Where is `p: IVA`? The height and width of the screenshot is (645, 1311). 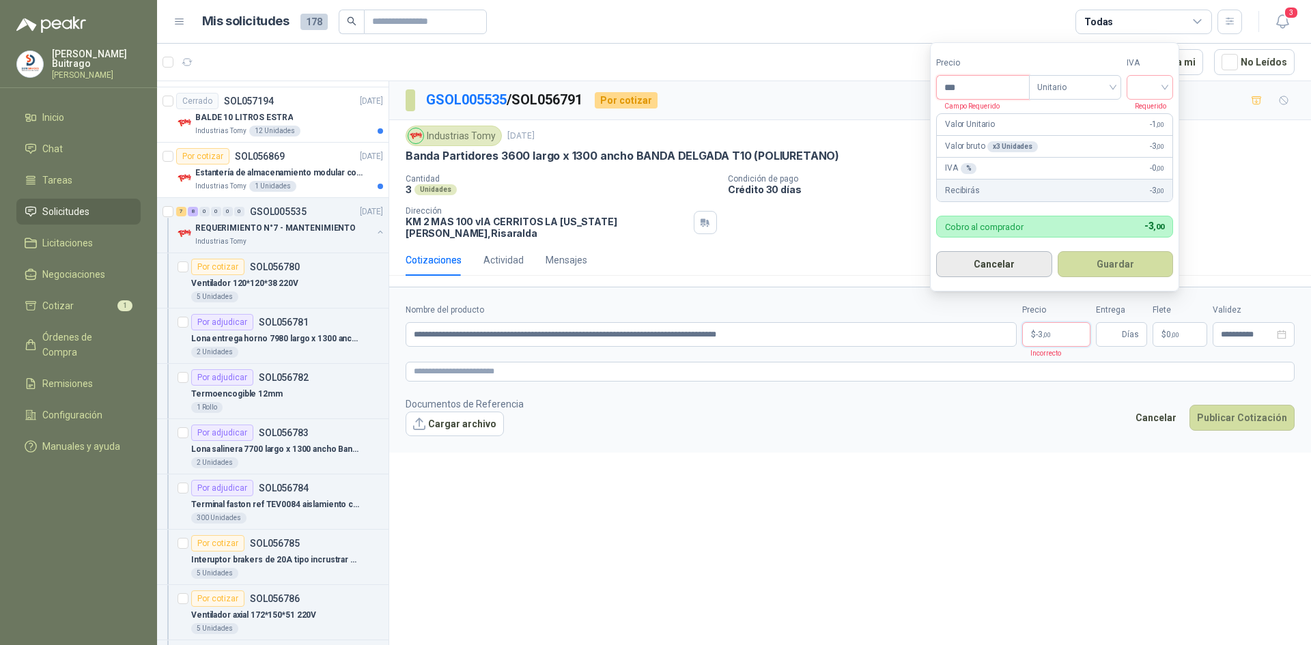 p: IVA is located at coordinates (961, 168).